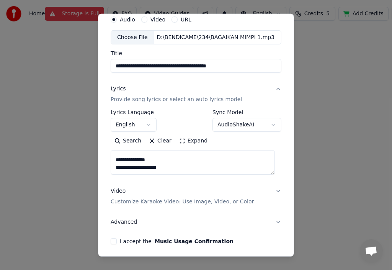  I want to click on button: Advanced, so click(196, 222).